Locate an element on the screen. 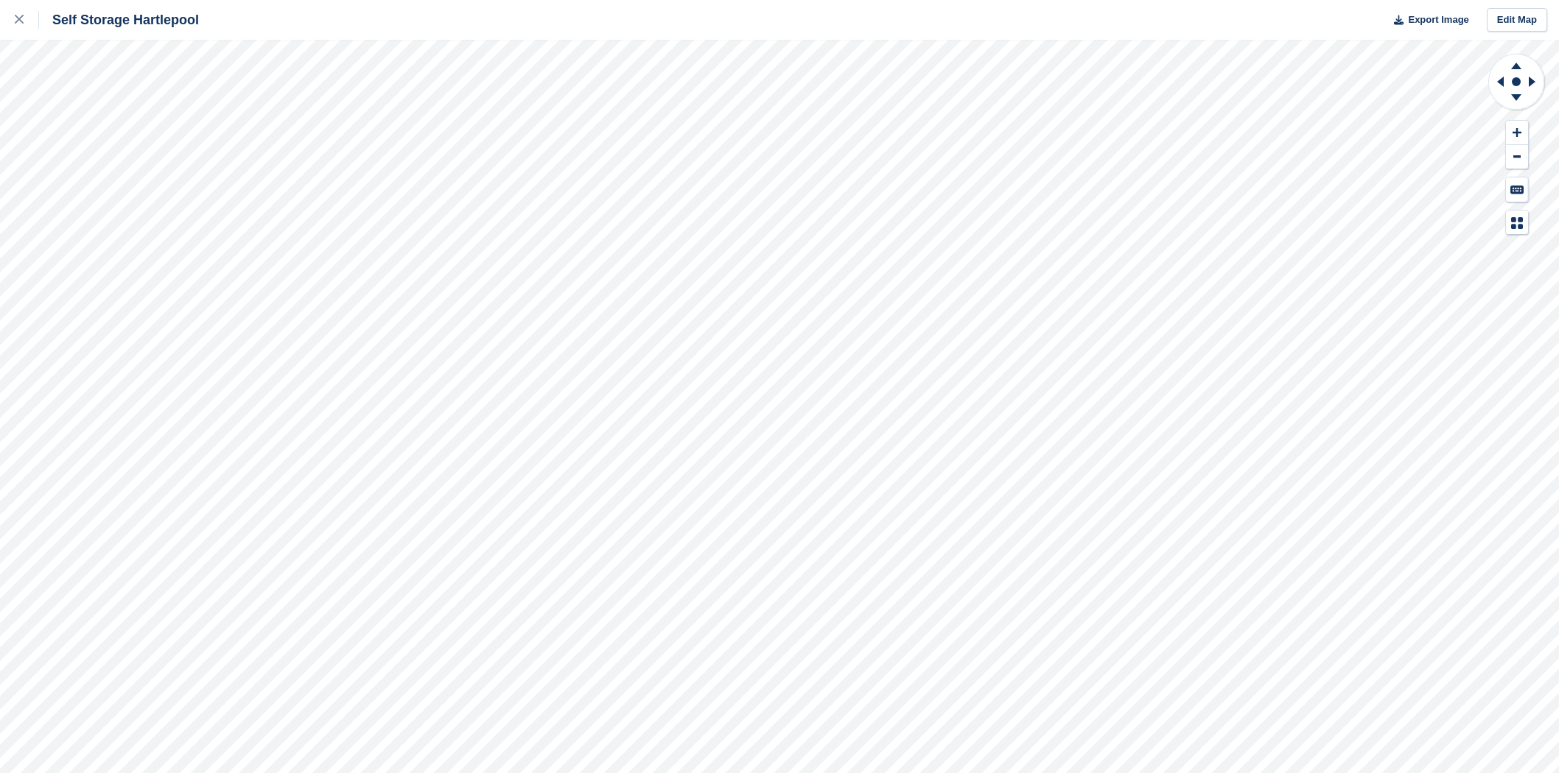 The image size is (1559, 773). a: Edit Map is located at coordinates (1517, 20).